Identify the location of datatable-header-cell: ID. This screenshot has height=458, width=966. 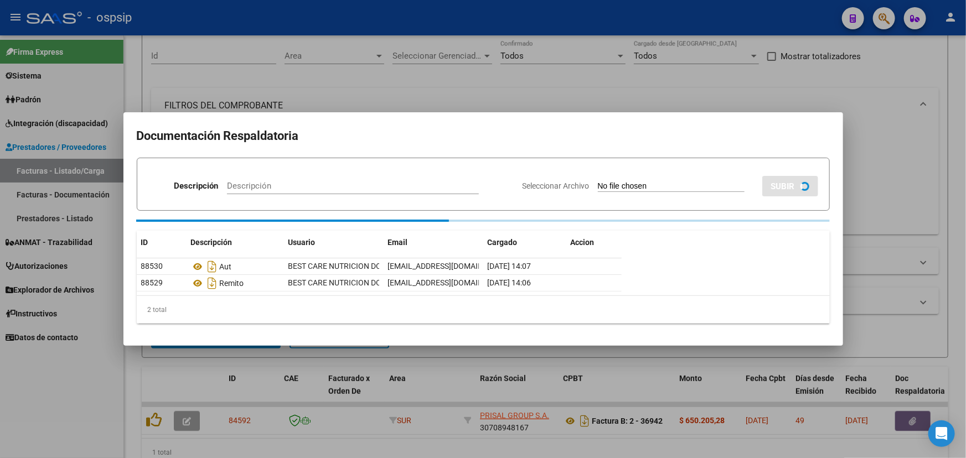
(162, 242).